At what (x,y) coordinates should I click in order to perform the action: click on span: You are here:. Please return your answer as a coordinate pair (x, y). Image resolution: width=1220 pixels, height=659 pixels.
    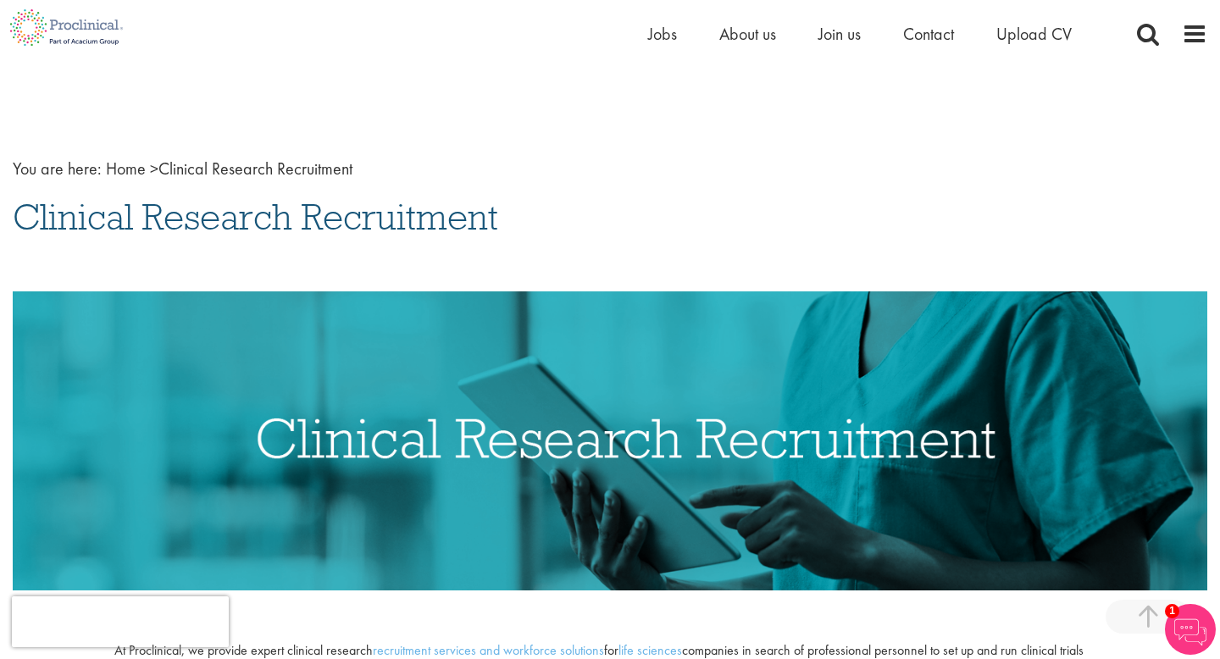
    Looking at the image, I should click on (57, 169).